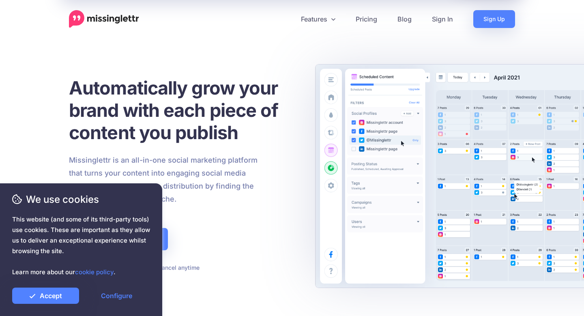  Describe the element at coordinates (81, 199) in the screenshot. I see `span: We use cookies` at that location.